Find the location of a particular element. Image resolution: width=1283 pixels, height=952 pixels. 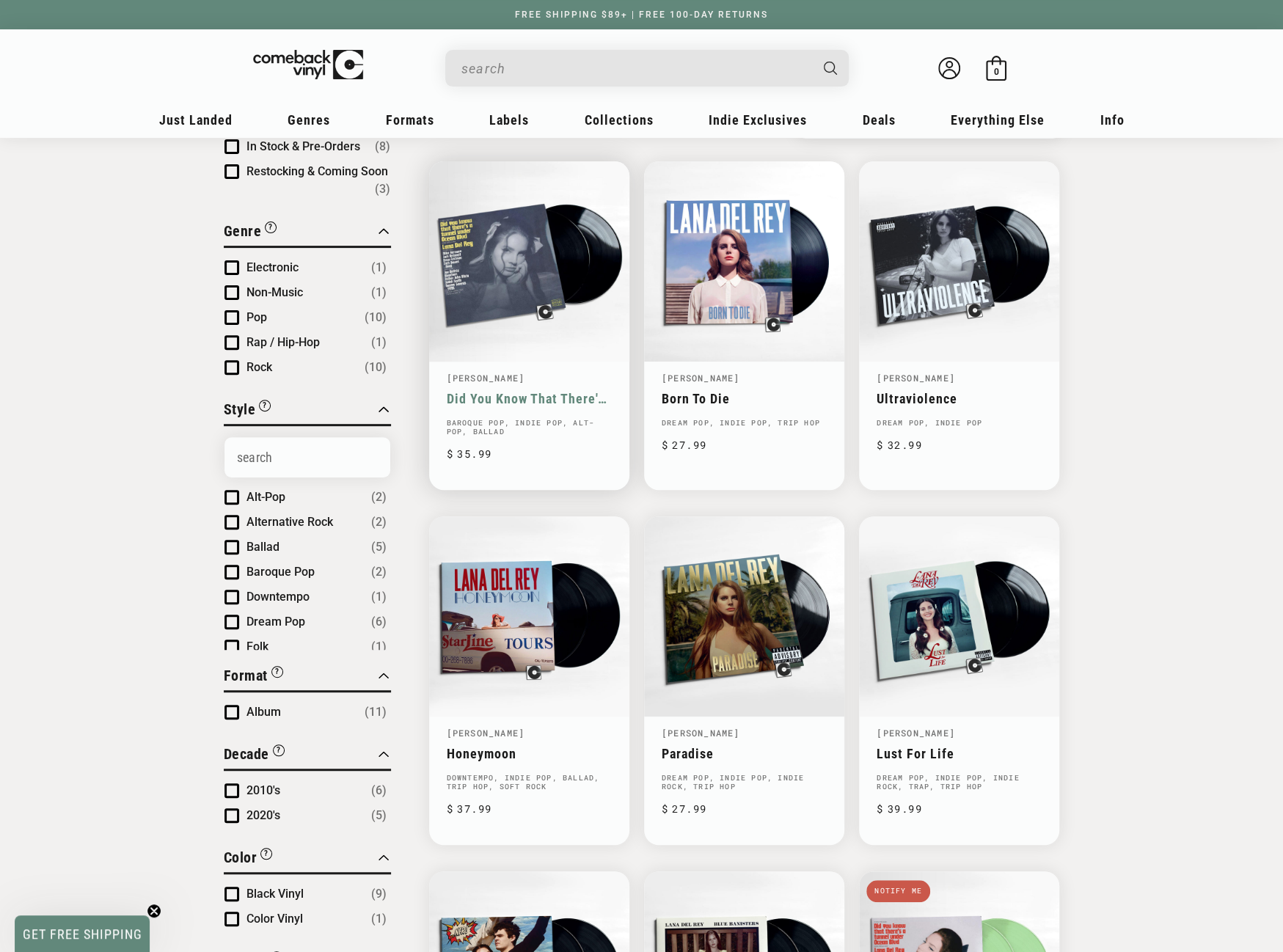

span: Number of products: (3) is located at coordinates (382, 189).